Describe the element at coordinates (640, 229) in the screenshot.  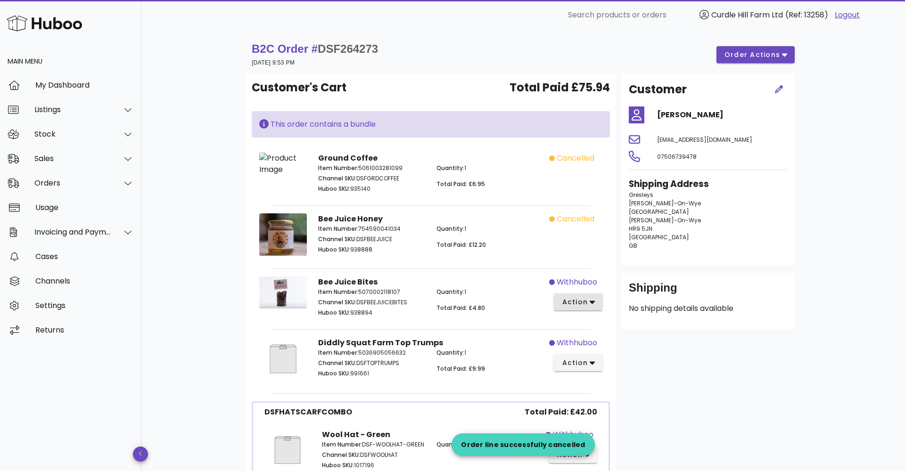
I see `span: HR9 5JN` at that location.